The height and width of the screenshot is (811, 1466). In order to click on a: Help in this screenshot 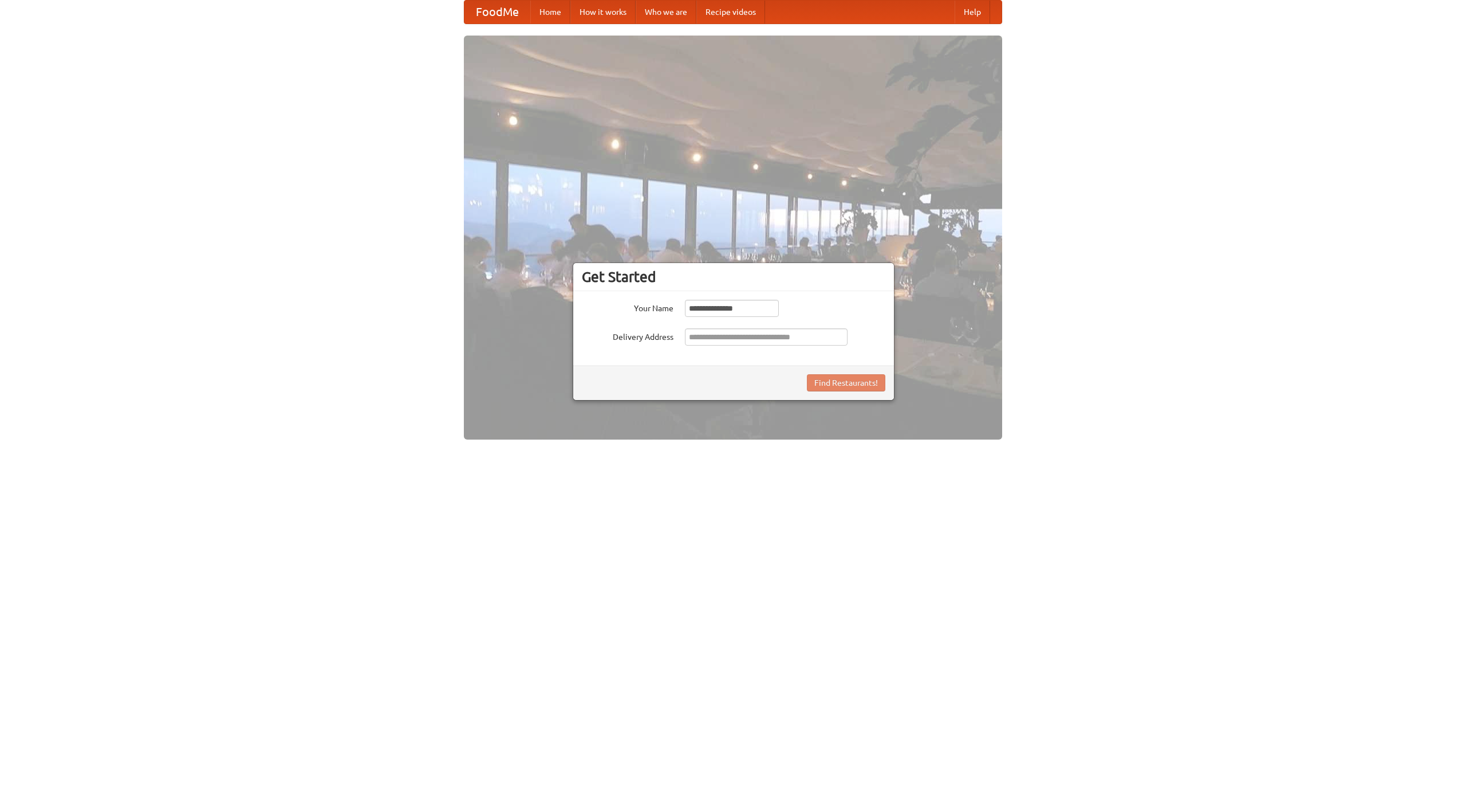, I will do `click(973, 12)`.